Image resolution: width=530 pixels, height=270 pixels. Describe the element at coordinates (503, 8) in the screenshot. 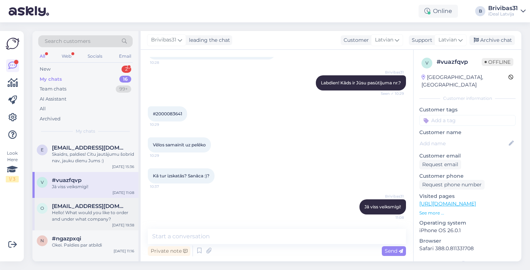

I see `div: Brivibas31` at that location.